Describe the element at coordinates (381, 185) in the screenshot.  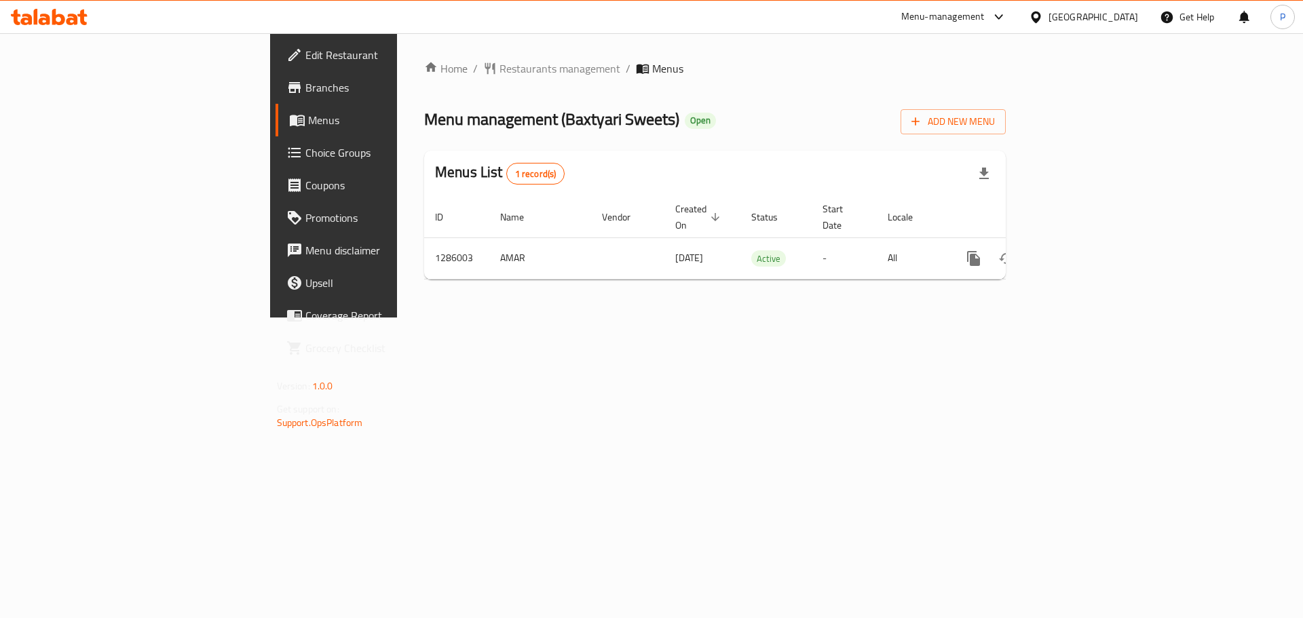
I see `a: Coupons` at that location.